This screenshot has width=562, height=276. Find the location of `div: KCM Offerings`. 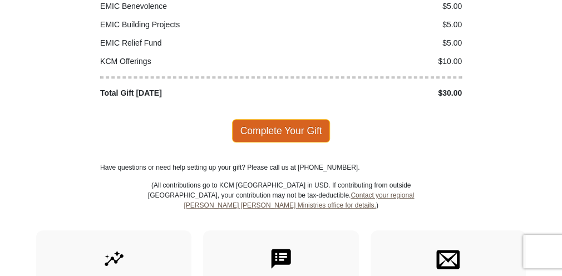

div: KCM Offerings is located at coordinates (188, 61).